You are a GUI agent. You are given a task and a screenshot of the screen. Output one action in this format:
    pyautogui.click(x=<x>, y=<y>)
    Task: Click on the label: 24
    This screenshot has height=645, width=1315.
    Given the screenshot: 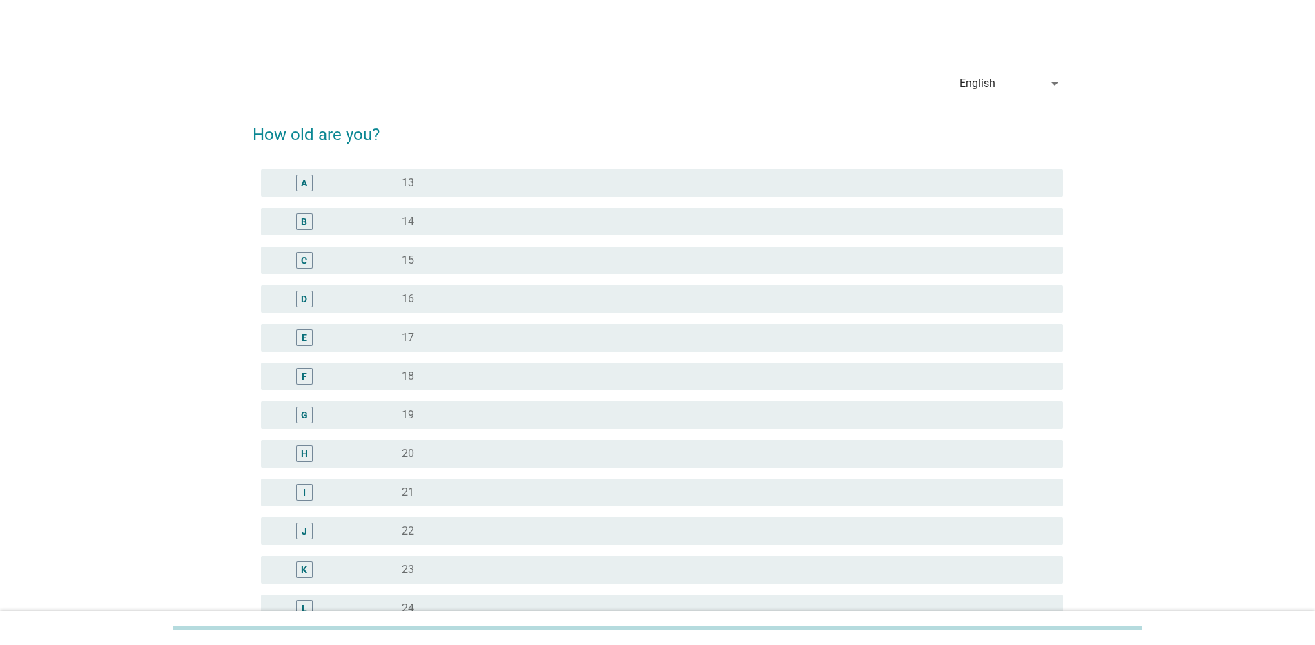 What is the action you would take?
    pyautogui.click(x=408, y=608)
    